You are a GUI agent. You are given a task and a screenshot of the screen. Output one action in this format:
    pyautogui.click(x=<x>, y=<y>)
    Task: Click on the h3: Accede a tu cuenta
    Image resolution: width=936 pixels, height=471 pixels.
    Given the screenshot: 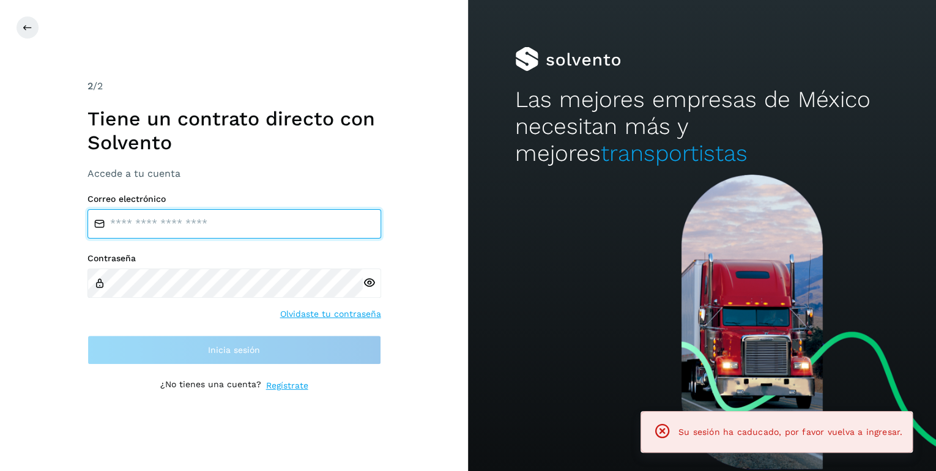 What is the action you would take?
    pyautogui.click(x=234, y=173)
    